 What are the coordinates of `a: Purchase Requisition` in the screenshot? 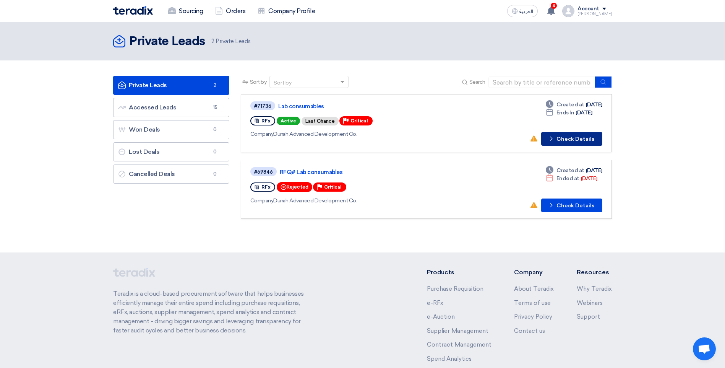 It's located at (455, 289).